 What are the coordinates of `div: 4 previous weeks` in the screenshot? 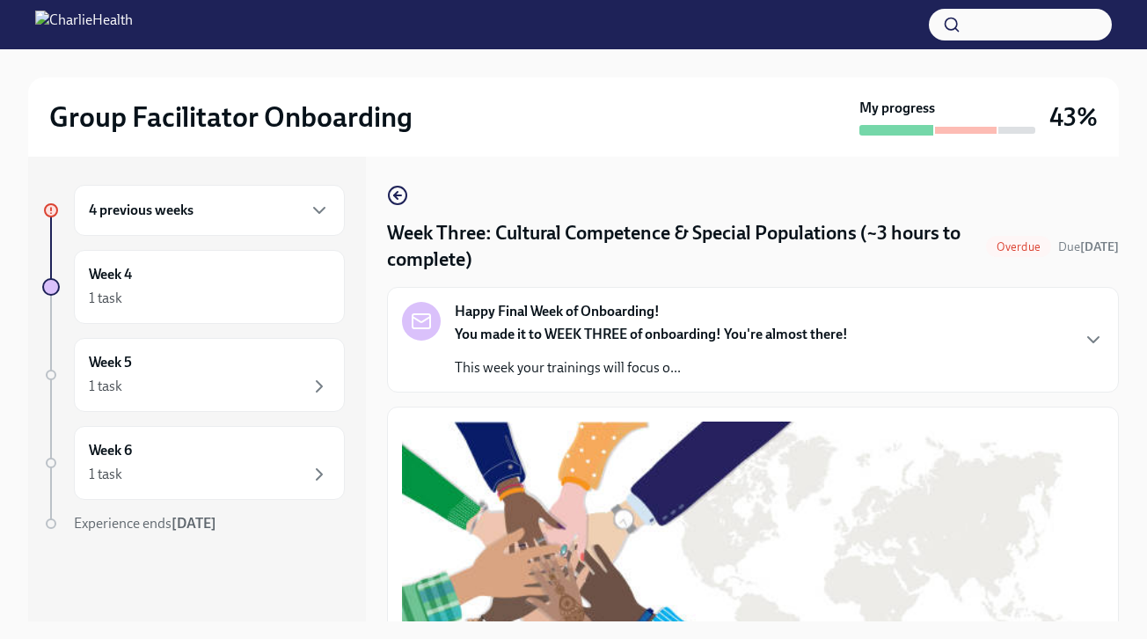 It's located at (209, 210).